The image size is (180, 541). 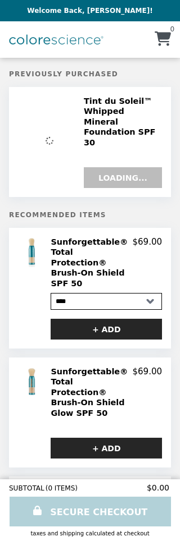 I want to click on h2: Sunforgettable® Total Protection® Brush-On Shield SPF 50, so click(x=91, y=263).